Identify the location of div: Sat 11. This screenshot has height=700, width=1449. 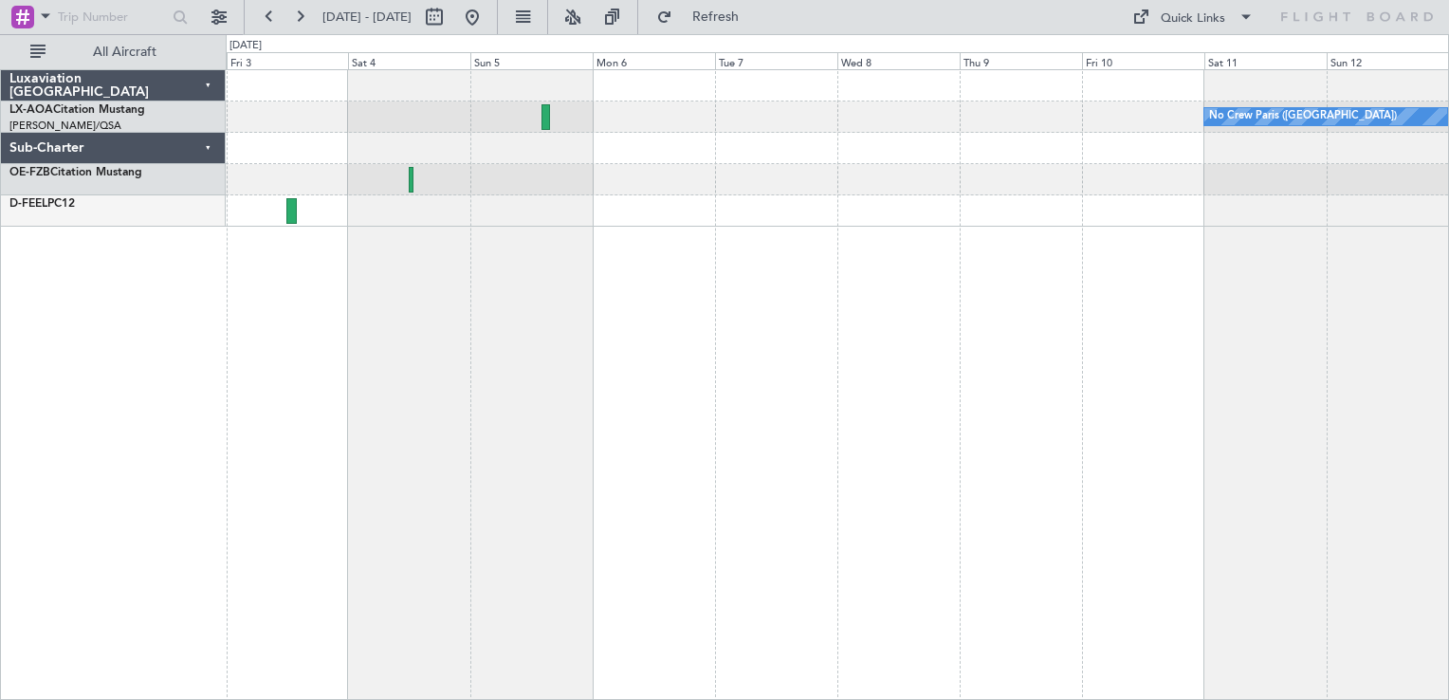
(1265, 61).